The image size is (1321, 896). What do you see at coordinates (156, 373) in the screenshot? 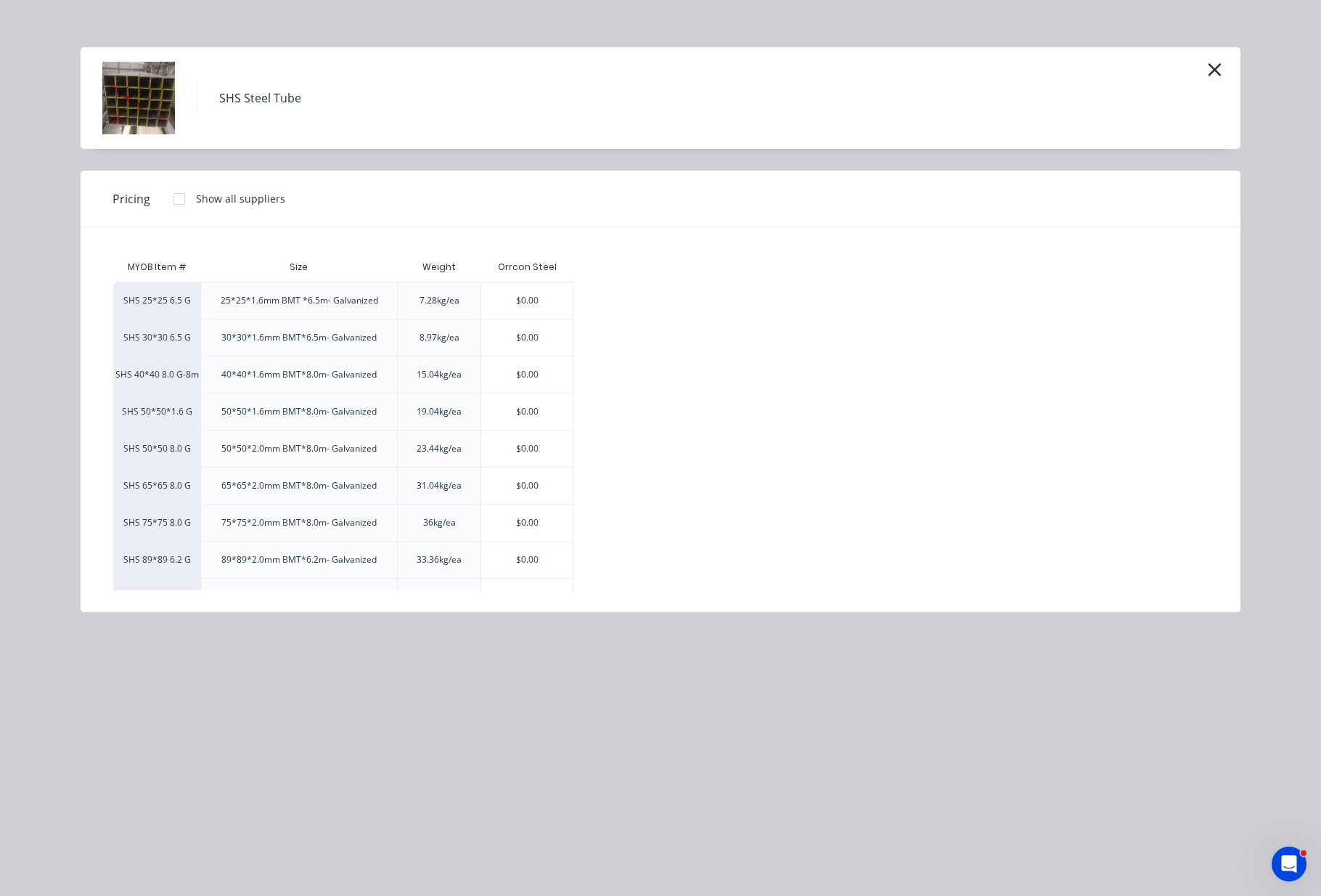
I see `div: SHS 40*40 8.0 G-8m` at bounding box center [156, 373].